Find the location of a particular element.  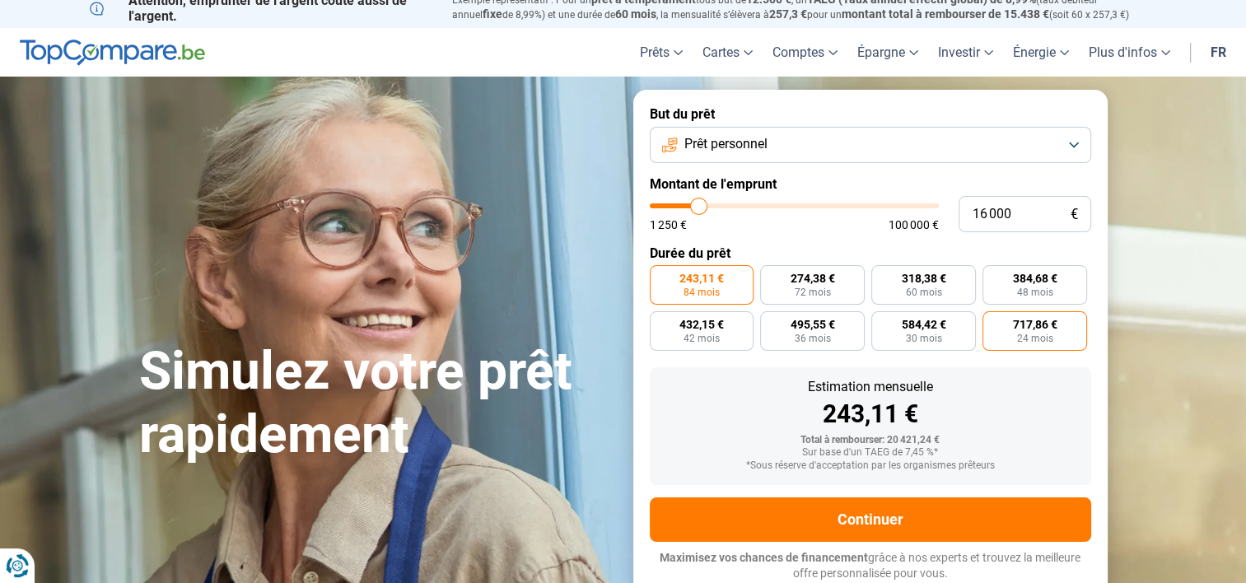

span: 584,42 € is located at coordinates (924, 325).